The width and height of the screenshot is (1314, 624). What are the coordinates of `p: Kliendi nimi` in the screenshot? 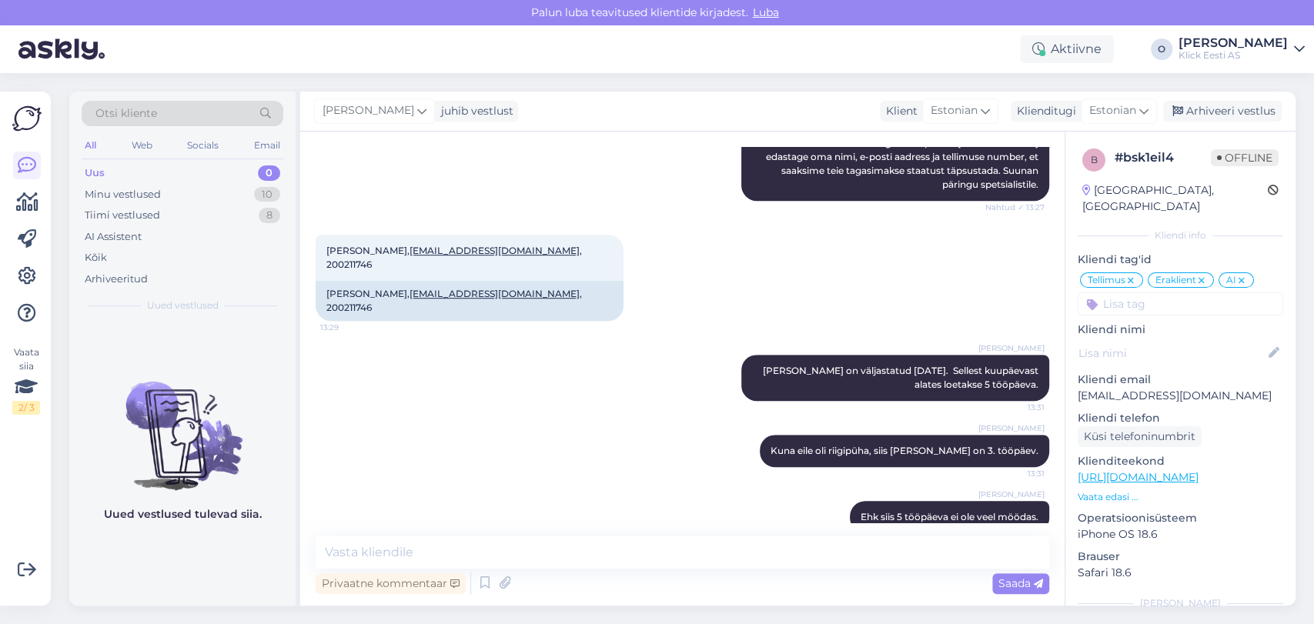 It's located at (1180, 329).